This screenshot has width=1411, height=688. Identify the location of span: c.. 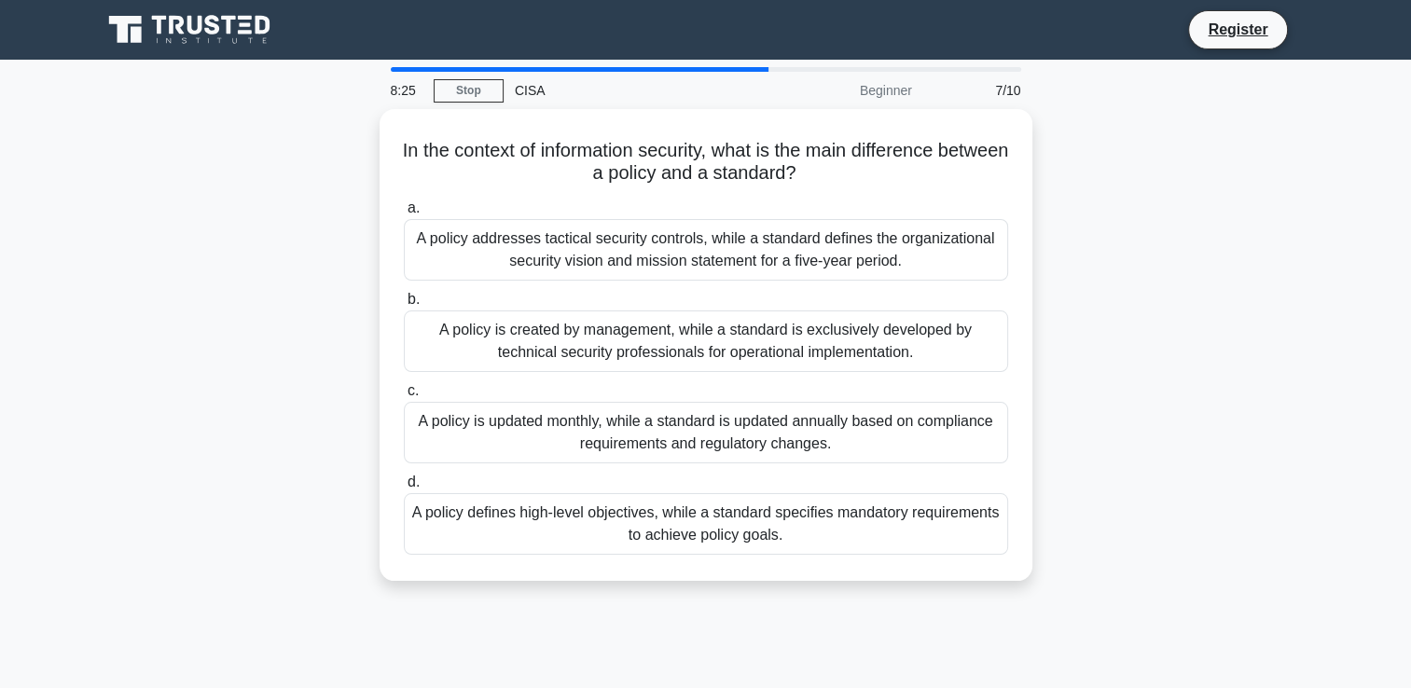
(413, 390).